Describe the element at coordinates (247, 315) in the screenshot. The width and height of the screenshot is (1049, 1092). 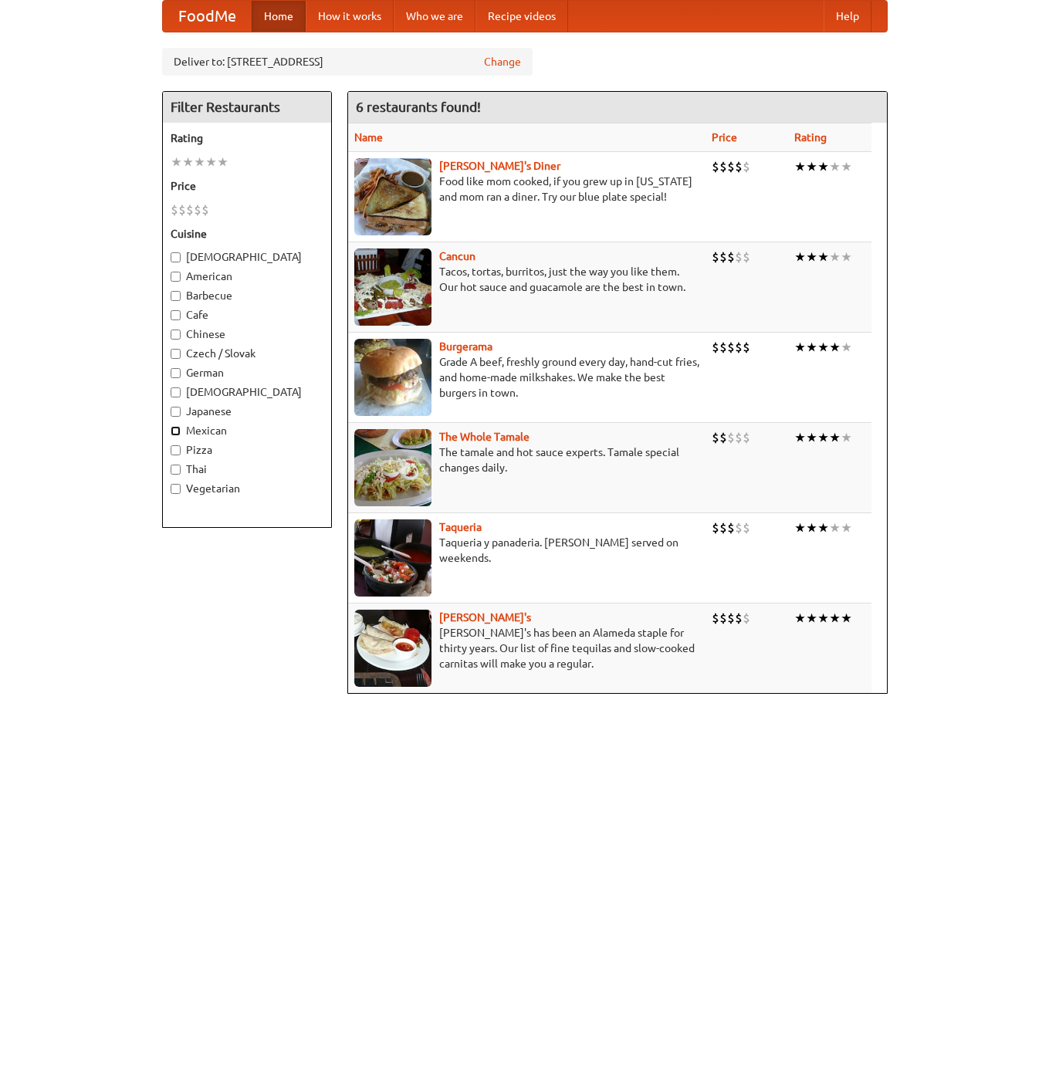
I see `label: Cafe` at that location.